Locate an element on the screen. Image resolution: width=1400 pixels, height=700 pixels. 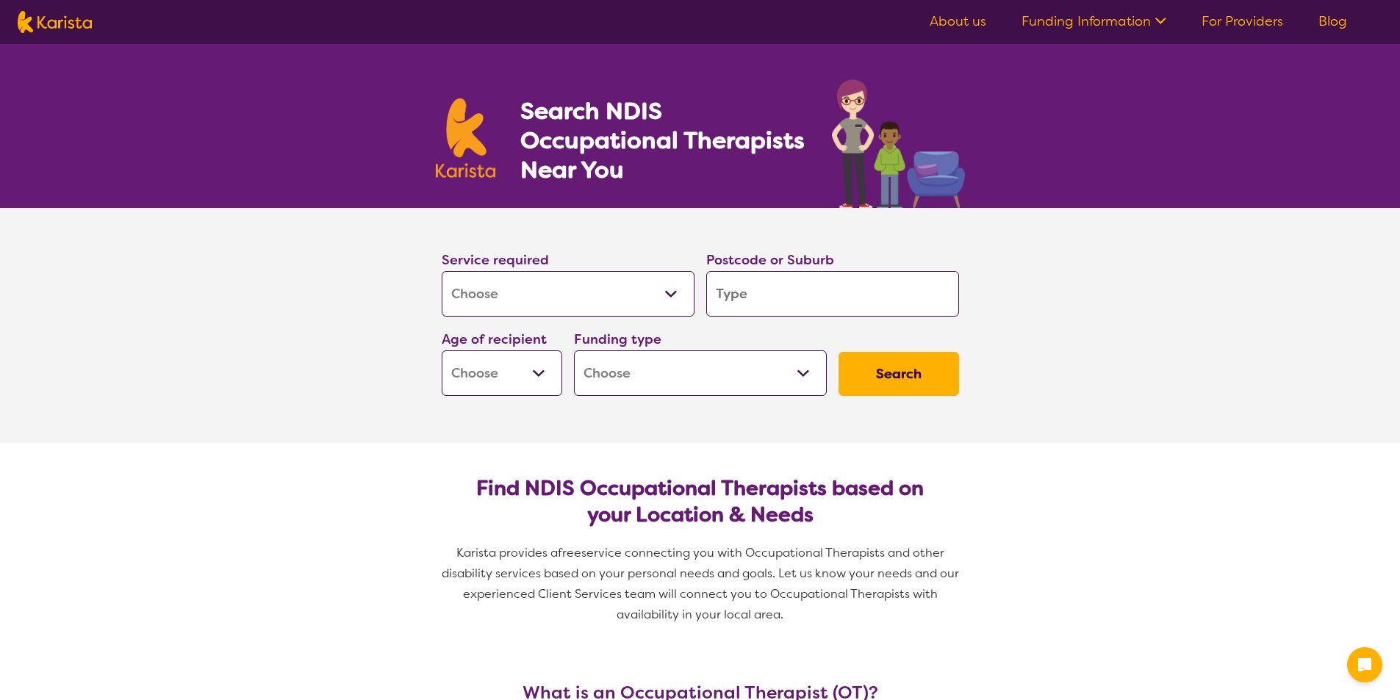
a: For Providers is located at coordinates (1242, 21).